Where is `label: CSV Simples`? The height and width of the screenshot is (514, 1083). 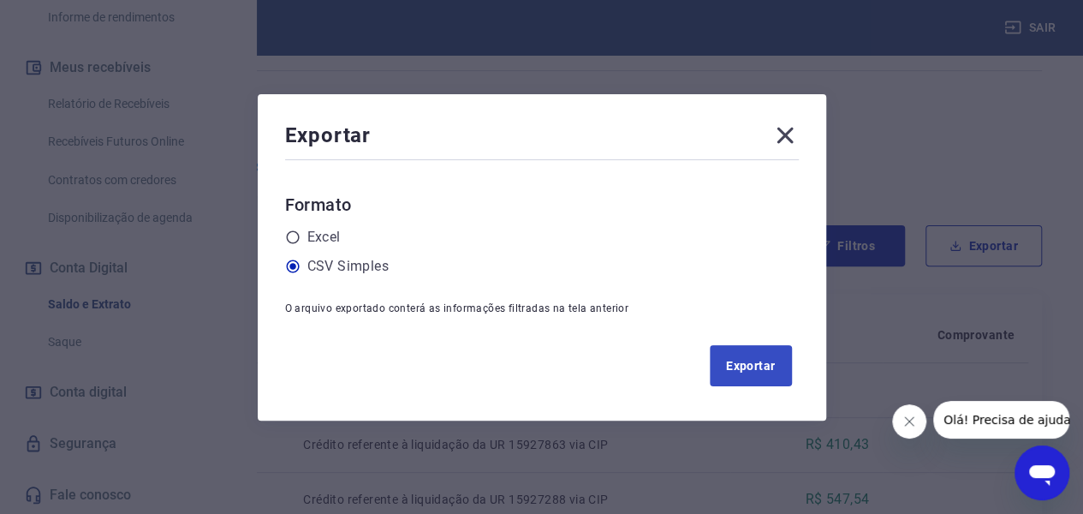
label: CSV Simples is located at coordinates (348, 266).